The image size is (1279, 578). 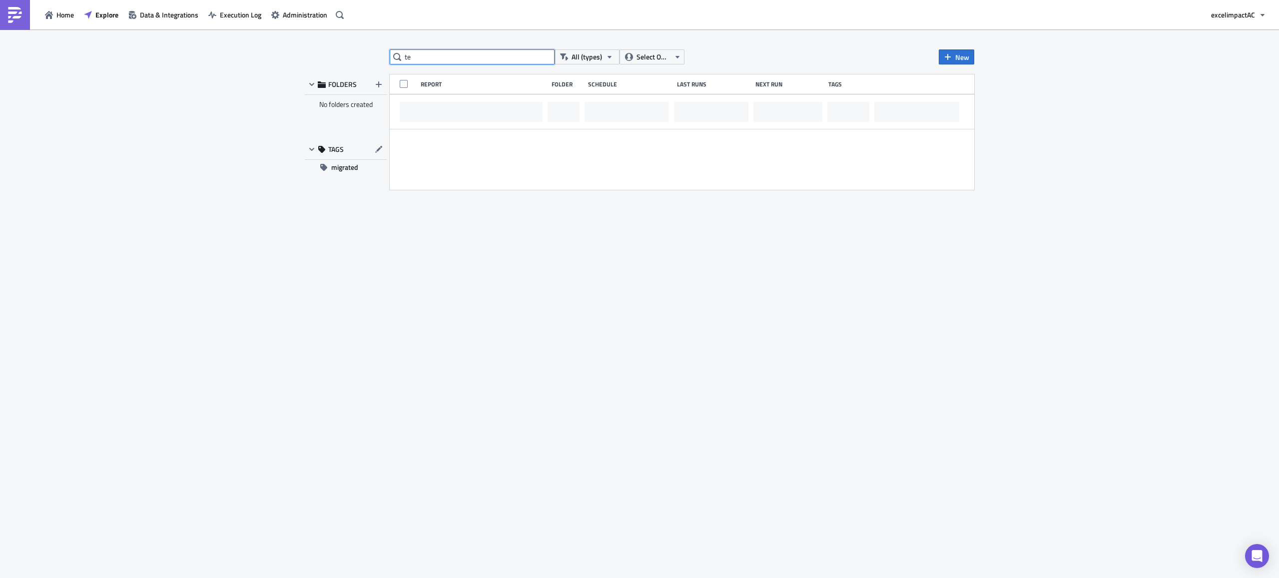 What do you see at coordinates (484, 84) in the screenshot?
I see `div: Report` at bounding box center [484, 84].